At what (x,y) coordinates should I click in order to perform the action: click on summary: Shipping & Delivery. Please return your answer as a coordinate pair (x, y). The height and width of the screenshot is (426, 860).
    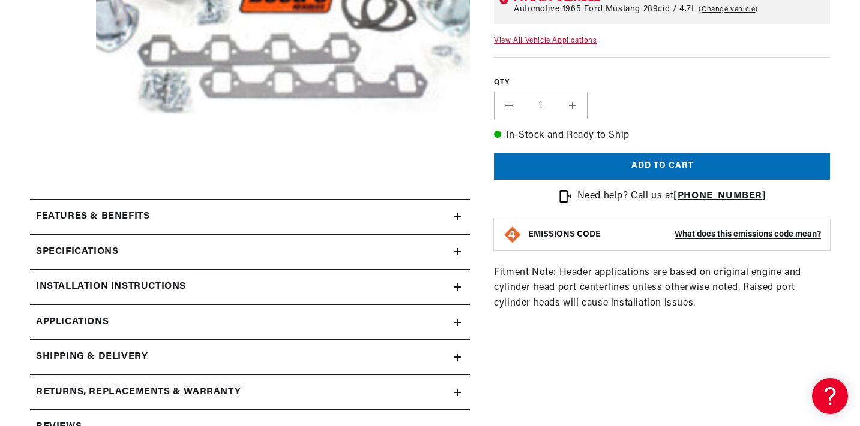
    Looking at the image, I should click on (250, 357).